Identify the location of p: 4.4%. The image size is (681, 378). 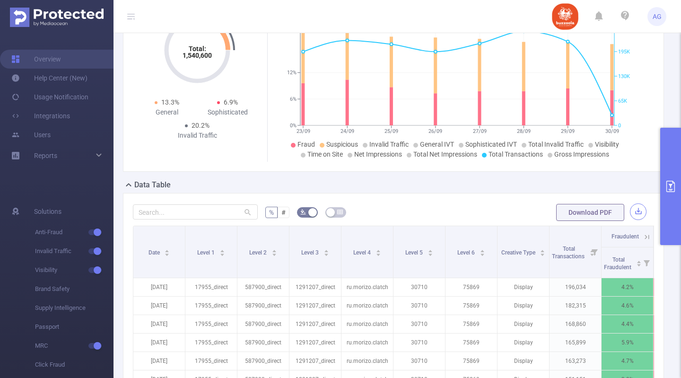
(627, 324).